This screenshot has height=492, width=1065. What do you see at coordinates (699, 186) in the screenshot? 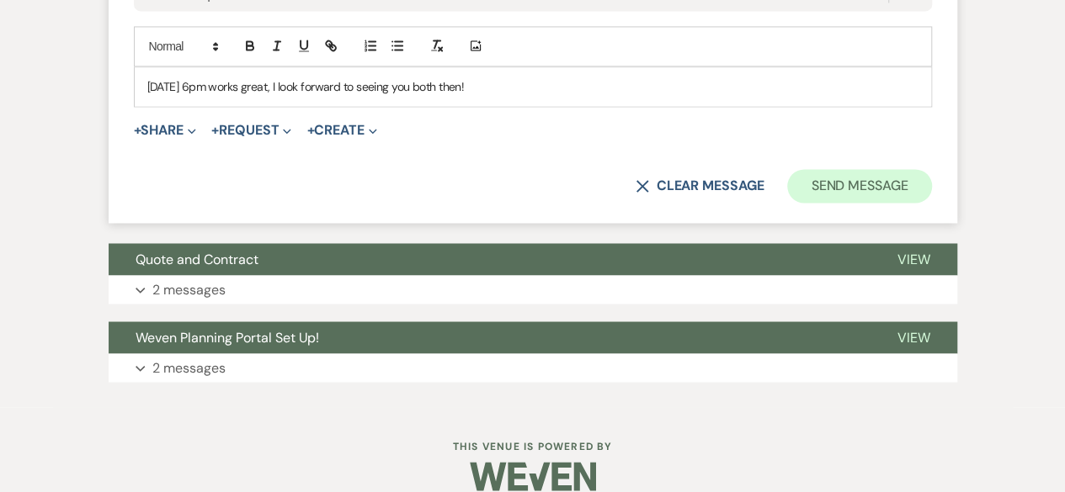
I see `button: Clear message` at bounding box center [699, 186].